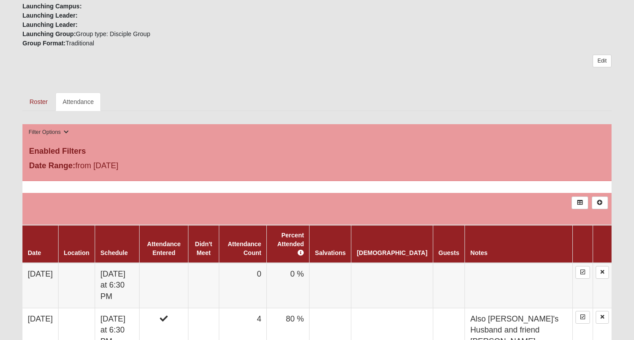  What do you see at coordinates (38, 102) in the screenshot?
I see `a: Roster` at bounding box center [38, 102].